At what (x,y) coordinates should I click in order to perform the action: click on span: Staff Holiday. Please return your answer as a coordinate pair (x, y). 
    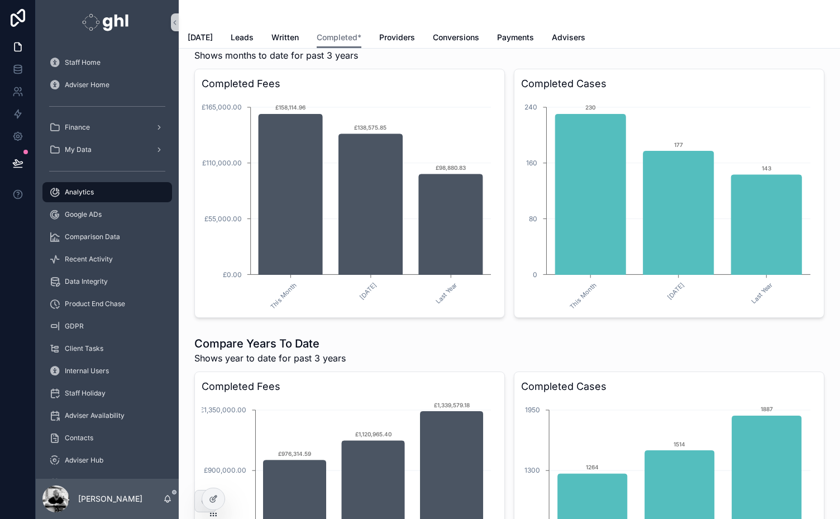
    Looking at the image, I should click on (85, 393).